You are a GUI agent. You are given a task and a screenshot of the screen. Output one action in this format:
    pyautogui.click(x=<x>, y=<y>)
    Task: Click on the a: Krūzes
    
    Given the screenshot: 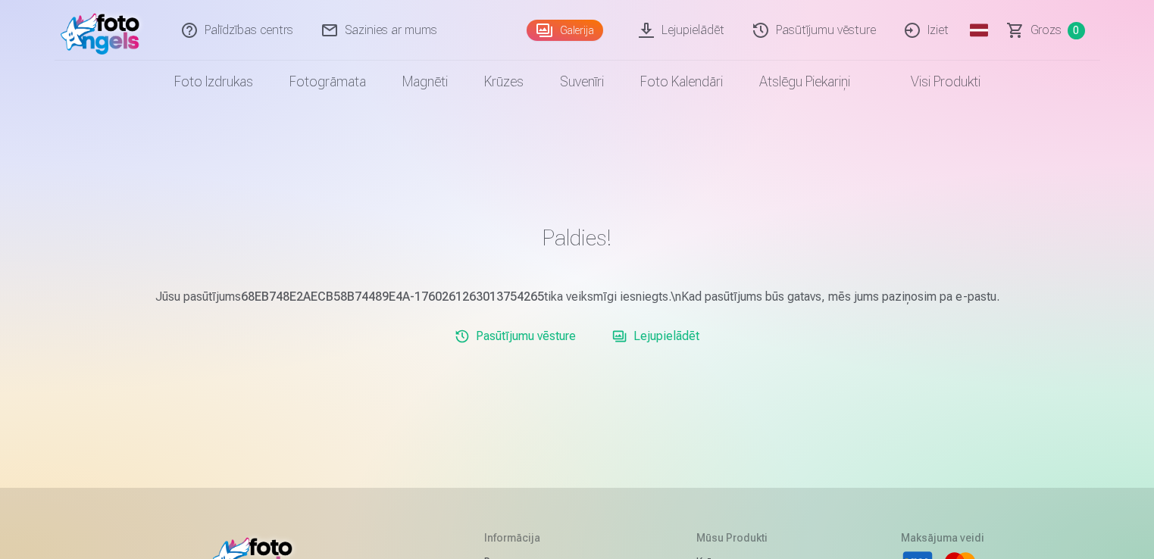 What is the action you would take?
    pyautogui.click(x=504, y=82)
    